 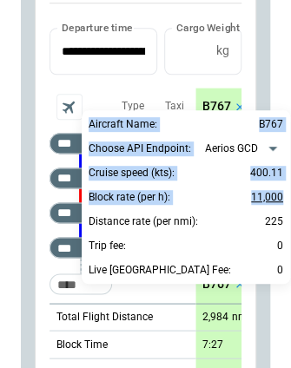 What do you see at coordinates (140, 149) in the screenshot?
I see `p: Choose API Endpoint:` at bounding box center [140, 149].